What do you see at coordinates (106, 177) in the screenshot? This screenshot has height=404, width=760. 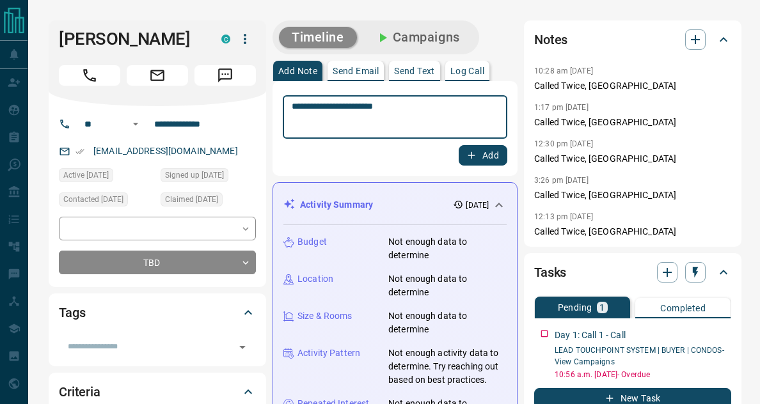 I see `div: Wed Aug 13 2025` at bounding box center [106, 177].